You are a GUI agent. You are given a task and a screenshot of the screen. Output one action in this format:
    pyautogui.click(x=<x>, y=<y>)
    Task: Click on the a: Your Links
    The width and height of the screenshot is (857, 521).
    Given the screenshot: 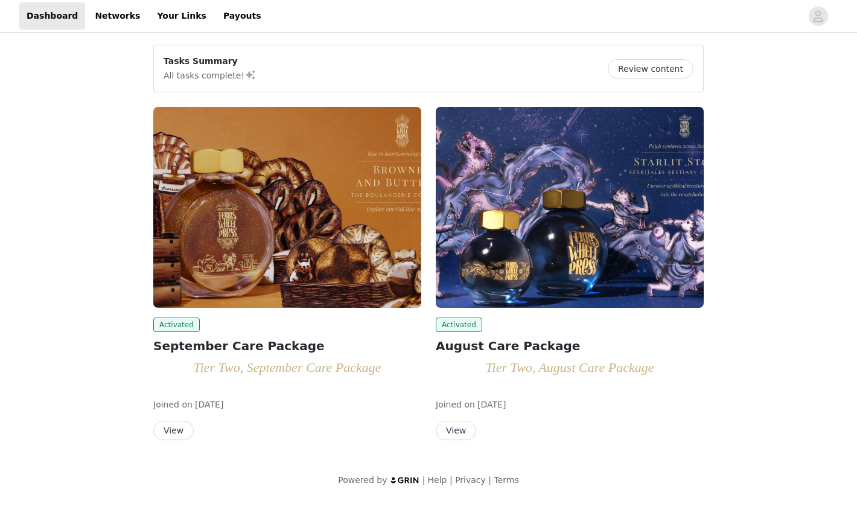 What is the action you would take?
    pyautogui.click(x=182, y=16)
    